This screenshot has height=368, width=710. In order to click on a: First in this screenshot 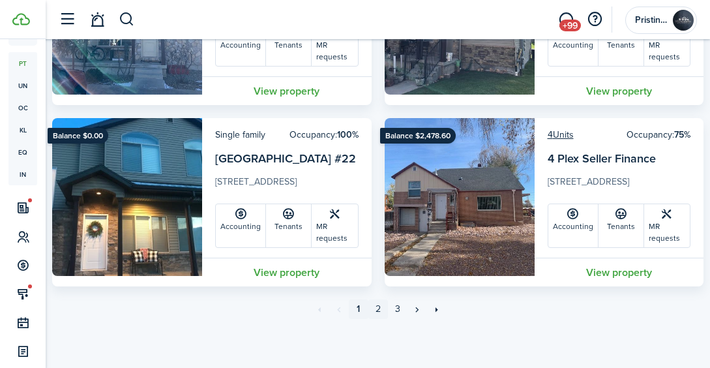, I will do `click(319, 309)`.